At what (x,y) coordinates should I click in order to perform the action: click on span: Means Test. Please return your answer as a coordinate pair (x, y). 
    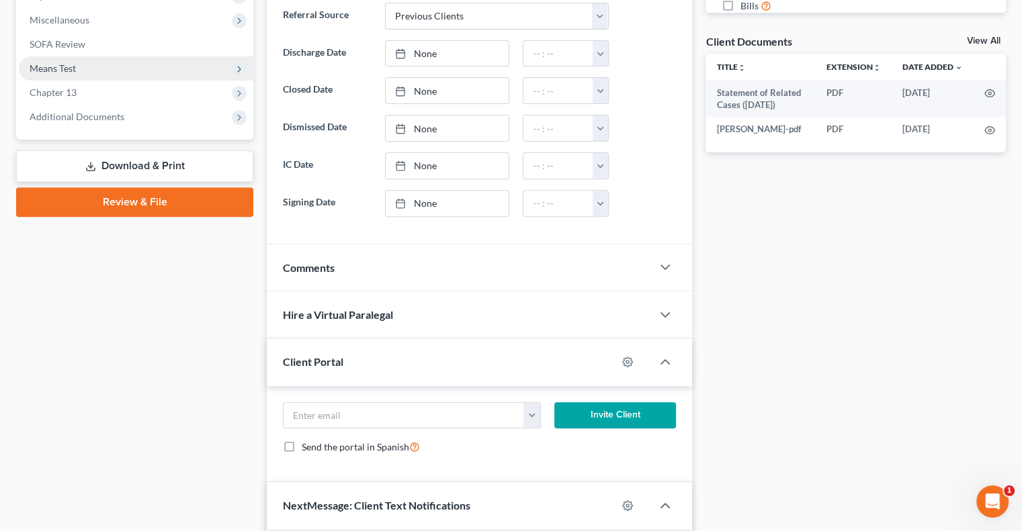
    Looking at the image, I should click on (52, 68).